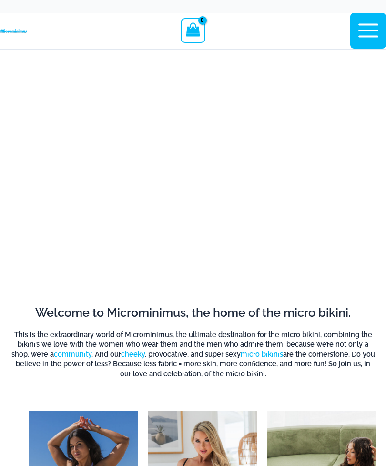 Image resolution: width=386 pixels, height=466 pixels. What do you see at coordinates (193, 354) in the screenshot?
I see `h6: This is the extraordinary world of Microminimus, the ultimate destination for the micro bikini, c...` at bounding box center [193, 354].